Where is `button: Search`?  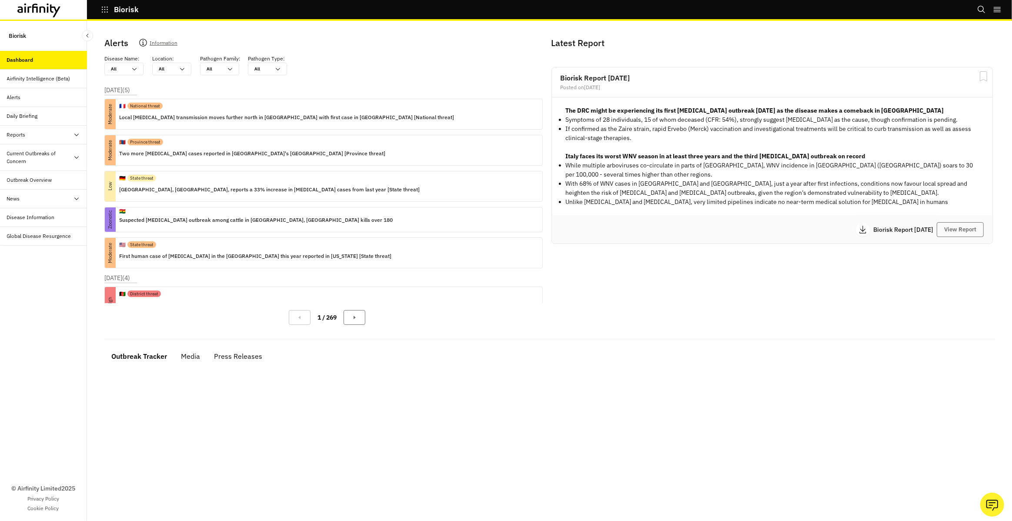 button: Search is located at coordinates (982, 10).